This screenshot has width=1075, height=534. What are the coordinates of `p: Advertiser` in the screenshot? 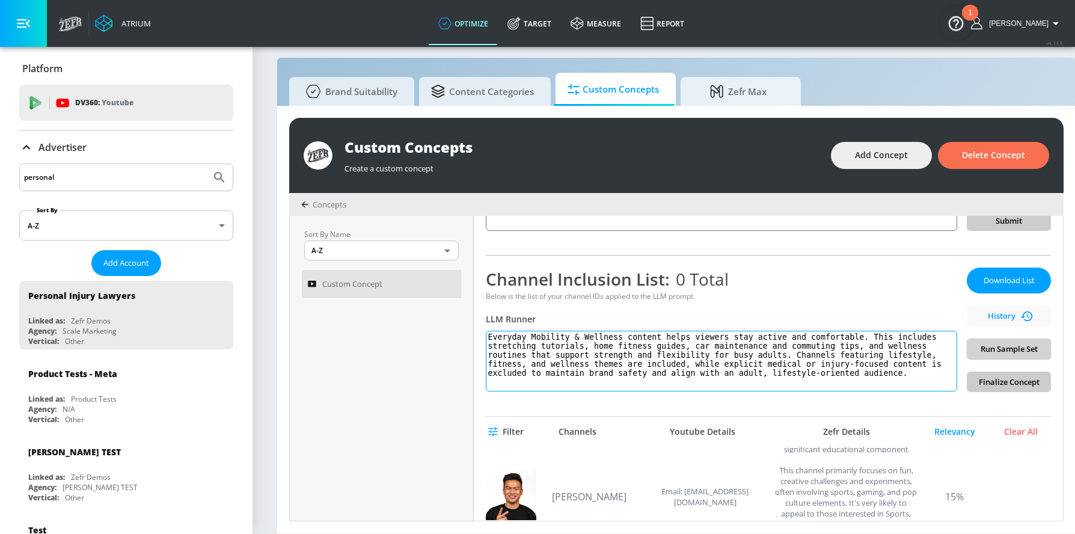 It's located at (63, 147).